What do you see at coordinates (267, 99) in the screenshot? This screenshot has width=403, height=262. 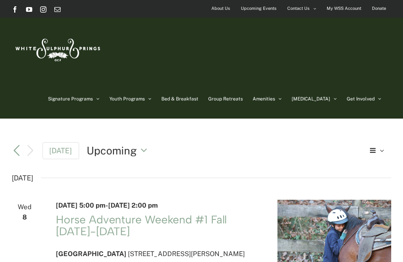 I see `a: Amenities` at bounding box center [267, 99].